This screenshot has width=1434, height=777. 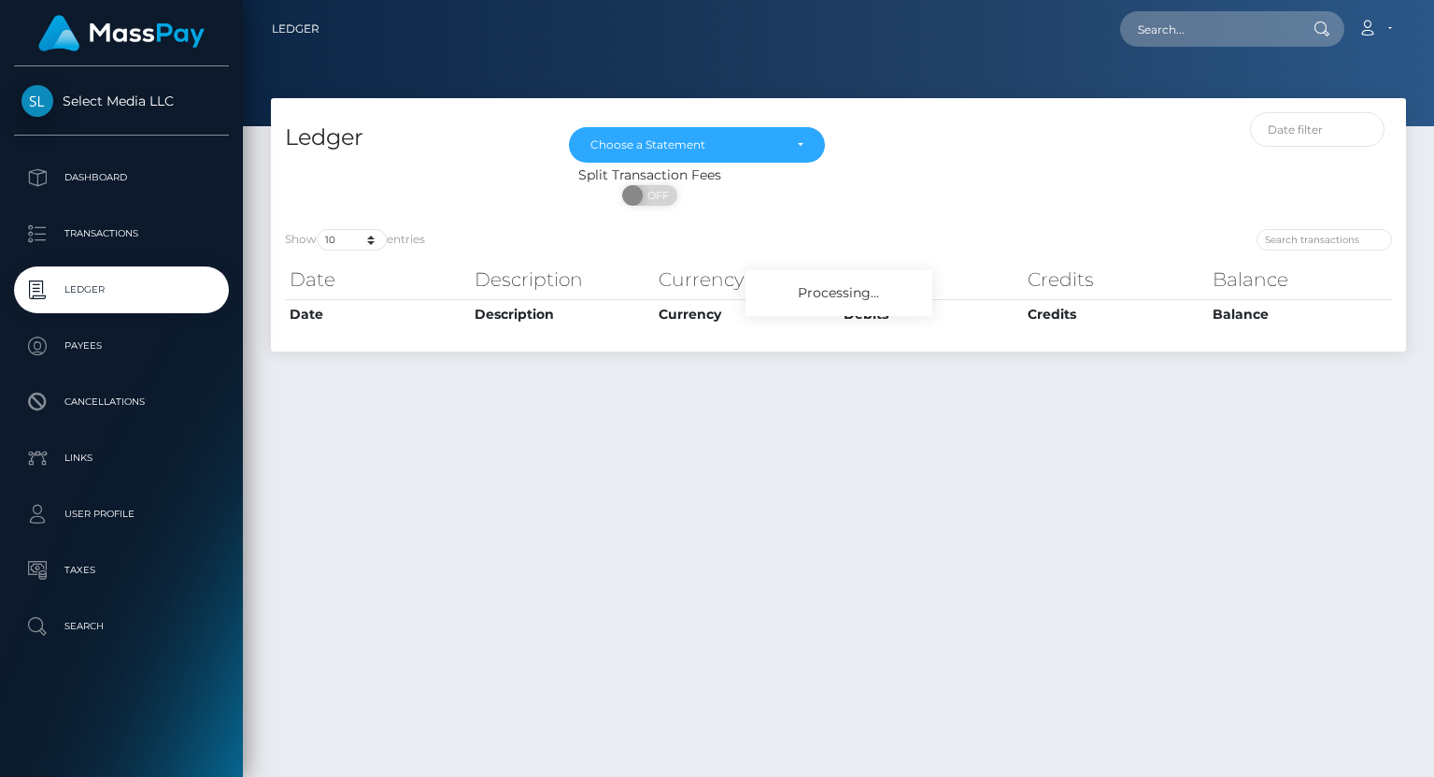 I want to click on input: Search..., so click(x=1208, y=29).